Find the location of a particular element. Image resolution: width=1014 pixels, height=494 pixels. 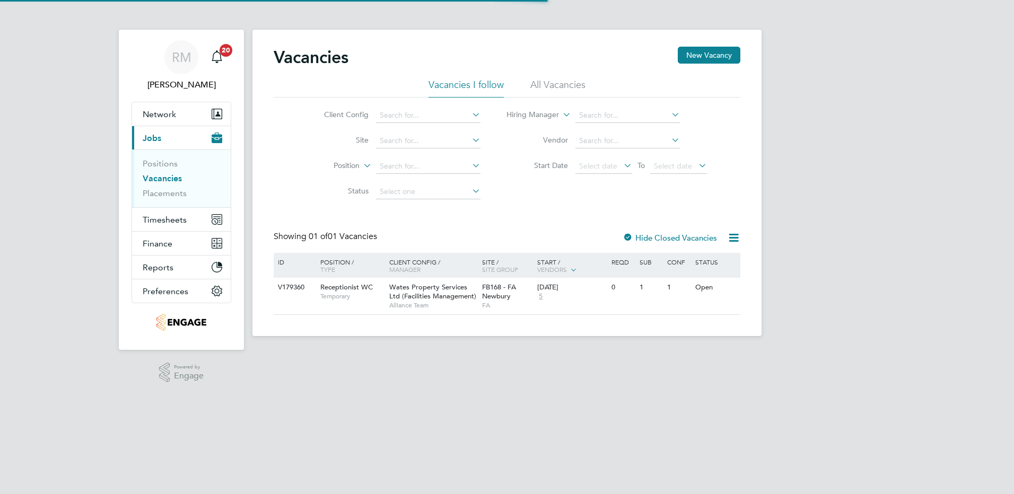

button: Jobs is located at coordinates (181, 138).